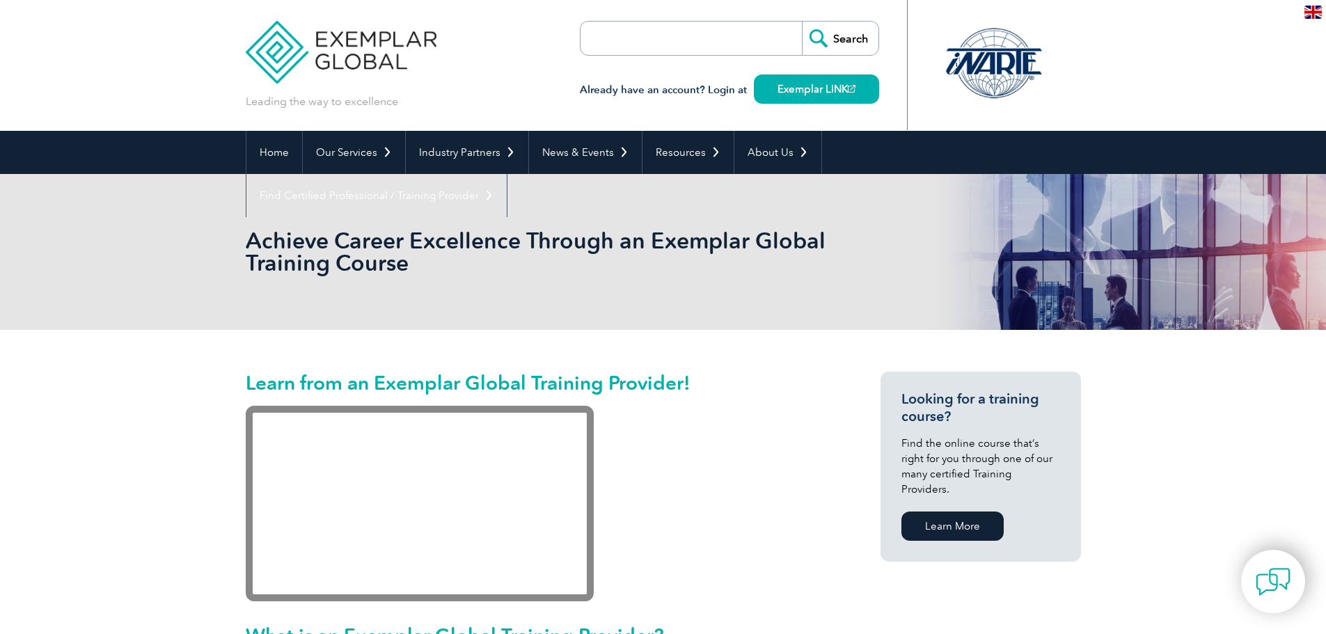 The width and height of the screenshot is (1326, 634). Describe the element at coordinates (354, 152) in the screenshot. I see `a: Our Services` at that location.